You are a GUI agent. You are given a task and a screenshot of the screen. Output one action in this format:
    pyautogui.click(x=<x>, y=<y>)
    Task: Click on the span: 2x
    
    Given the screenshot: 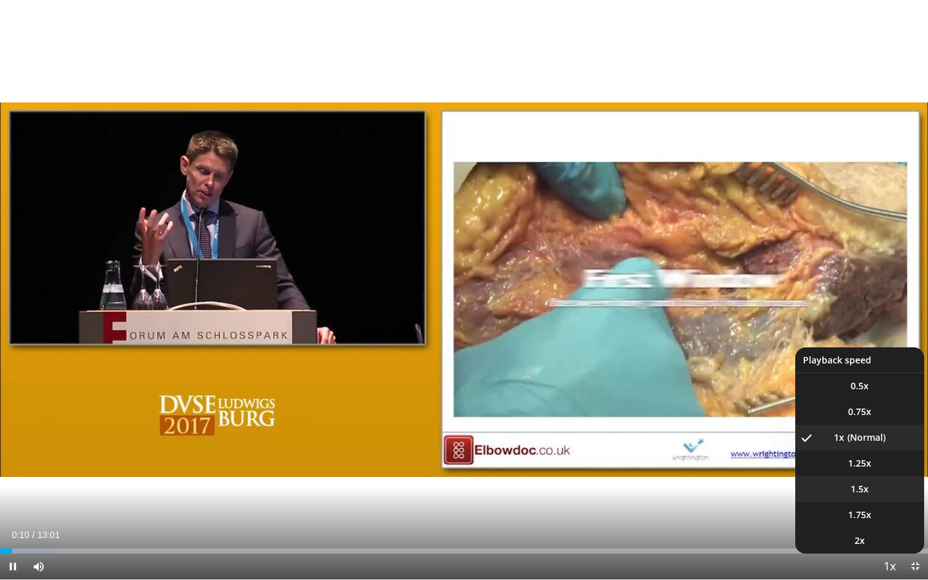 What is the action you would take?
    pyautogui.click(x=860, y=541)
    